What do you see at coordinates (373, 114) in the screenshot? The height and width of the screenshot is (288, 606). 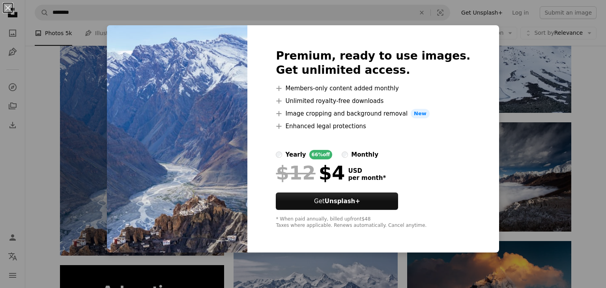 I see `li: Image cropping and background removal` at bounding box center [373, 114].